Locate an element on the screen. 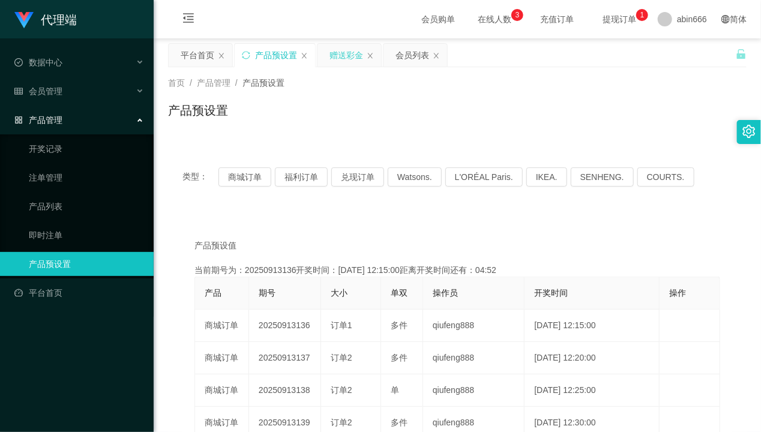 The image size is (761, 432). button: L'ORÉAL Paris. is located at coordinates (483, 177).